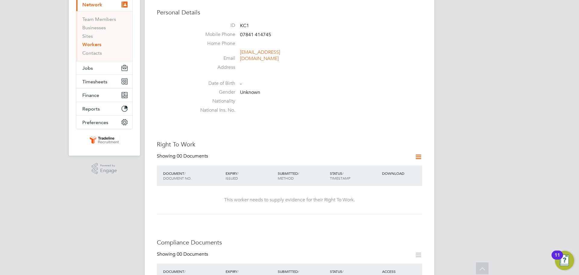 The width and height of the screenshot is (579, 275). What do you see at coordinates (104, 168) in the screenshot?
I see `a: Powered byEngage` at bounding box center [104, 168].